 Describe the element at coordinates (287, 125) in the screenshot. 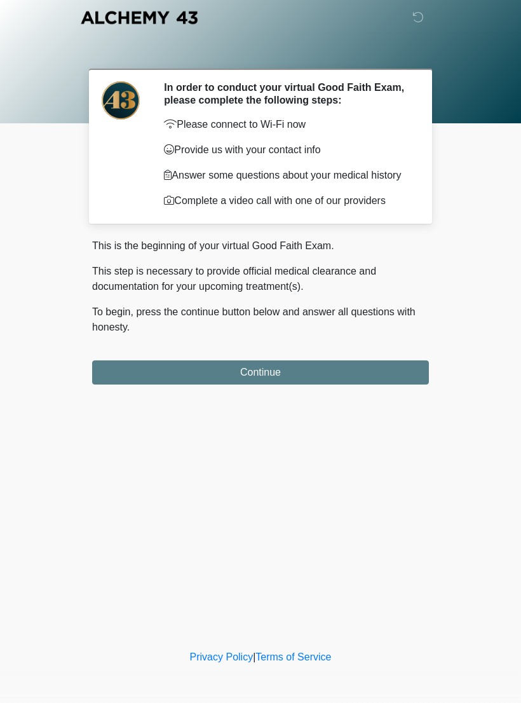

I see `p: Please connect to Wi-Fi now` at that location.